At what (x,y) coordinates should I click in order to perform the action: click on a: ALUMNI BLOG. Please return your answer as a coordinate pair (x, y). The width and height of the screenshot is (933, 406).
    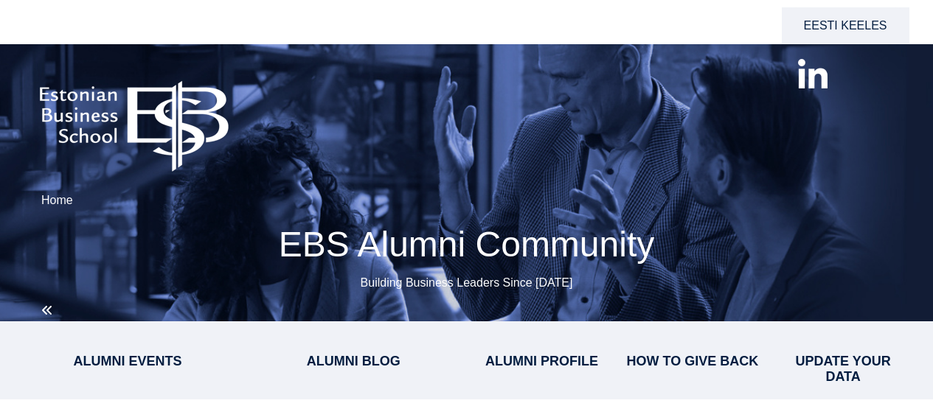
    Looking at the image, I should click on (353, 361).